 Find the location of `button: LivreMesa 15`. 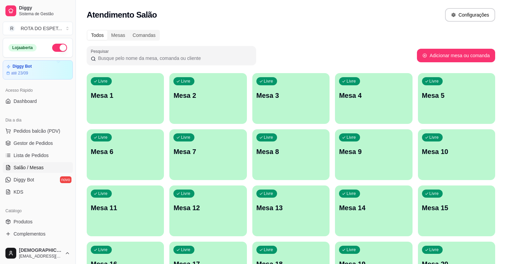

button: LivreMesa 15 is located at coordinates (456, 211).